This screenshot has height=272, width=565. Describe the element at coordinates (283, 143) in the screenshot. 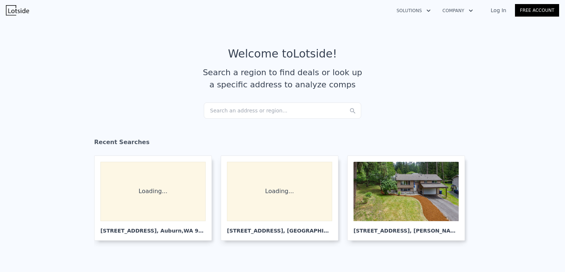

I see `div: Recent Searches` at that location.